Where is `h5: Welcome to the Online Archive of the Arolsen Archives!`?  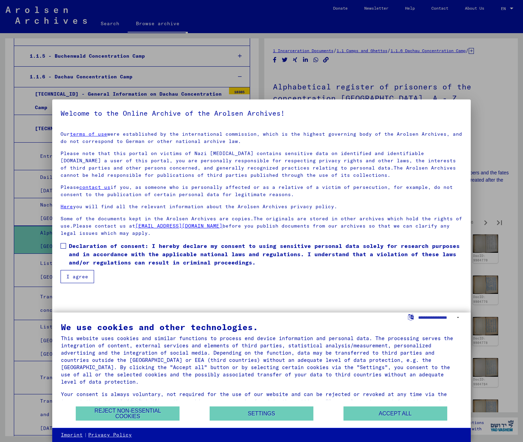 h5: Welcome to the Online Archive of the Arolsen Archives! is located at coordinates (261, 113).